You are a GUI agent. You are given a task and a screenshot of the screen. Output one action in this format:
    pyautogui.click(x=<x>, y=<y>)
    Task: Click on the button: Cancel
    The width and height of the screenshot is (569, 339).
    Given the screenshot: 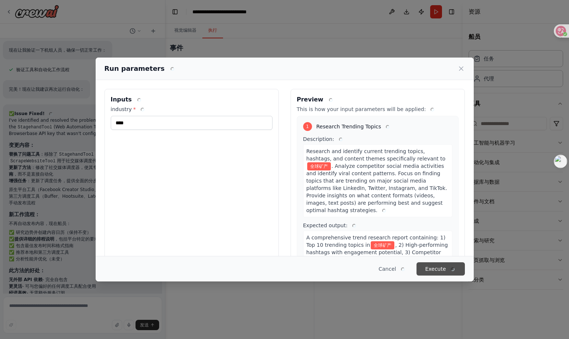 What is the action you would take?
    pyautogui.click(x=392, y=269)
    